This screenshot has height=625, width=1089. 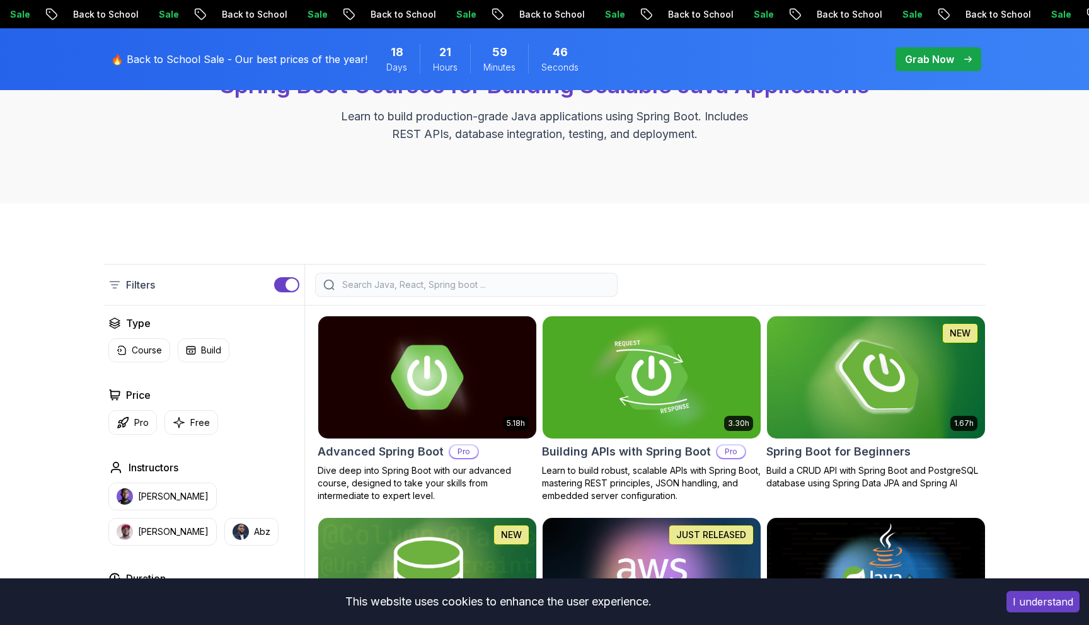 What do you see at coordinates (498, 602) in the screenshot?
I see `div: This website uses cookies to enhance the user experience.` at bounding box center [498, 602].